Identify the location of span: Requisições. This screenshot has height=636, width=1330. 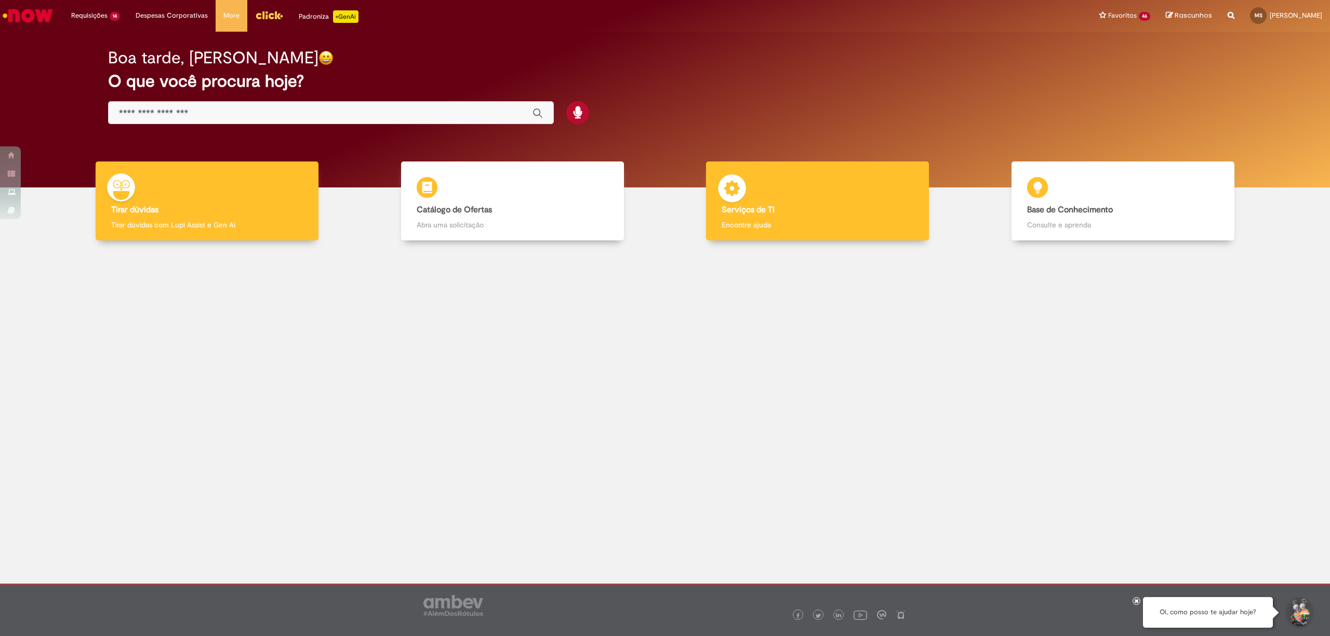
(89, 16).